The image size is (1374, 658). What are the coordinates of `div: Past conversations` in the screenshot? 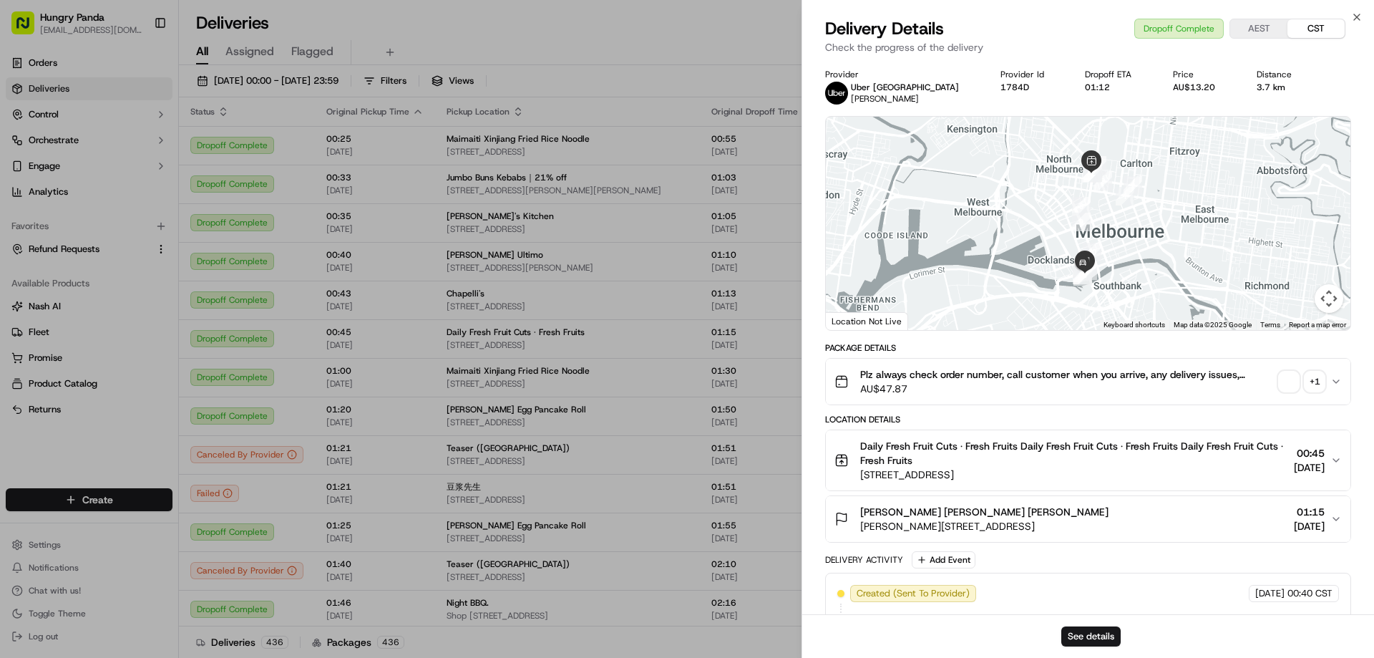 It's located at (55, 192).